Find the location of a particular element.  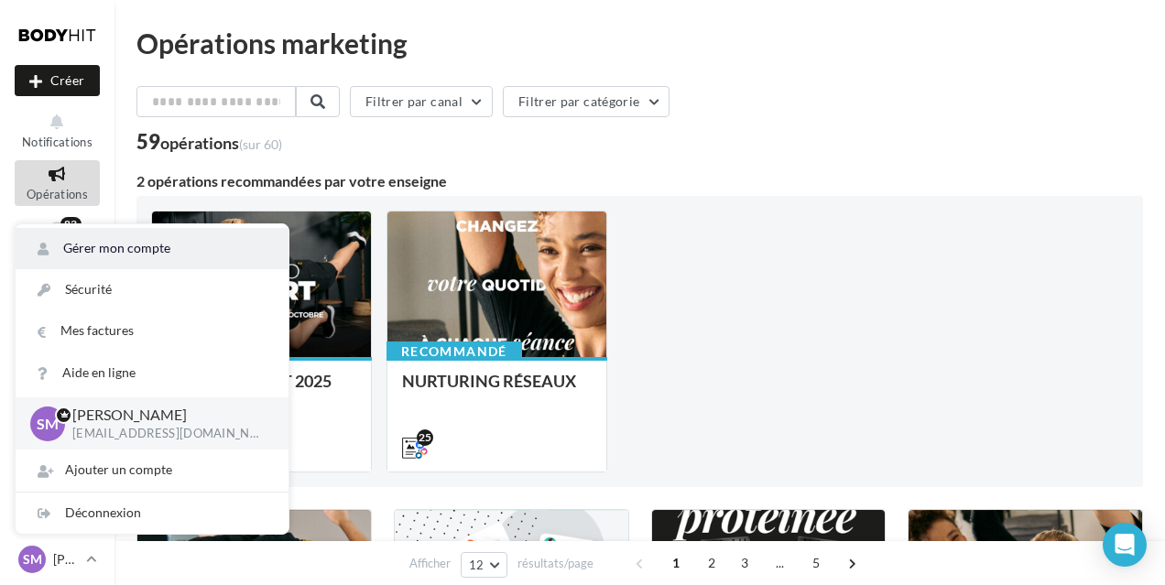

a: Opérations is located at coordinates (57, 182).